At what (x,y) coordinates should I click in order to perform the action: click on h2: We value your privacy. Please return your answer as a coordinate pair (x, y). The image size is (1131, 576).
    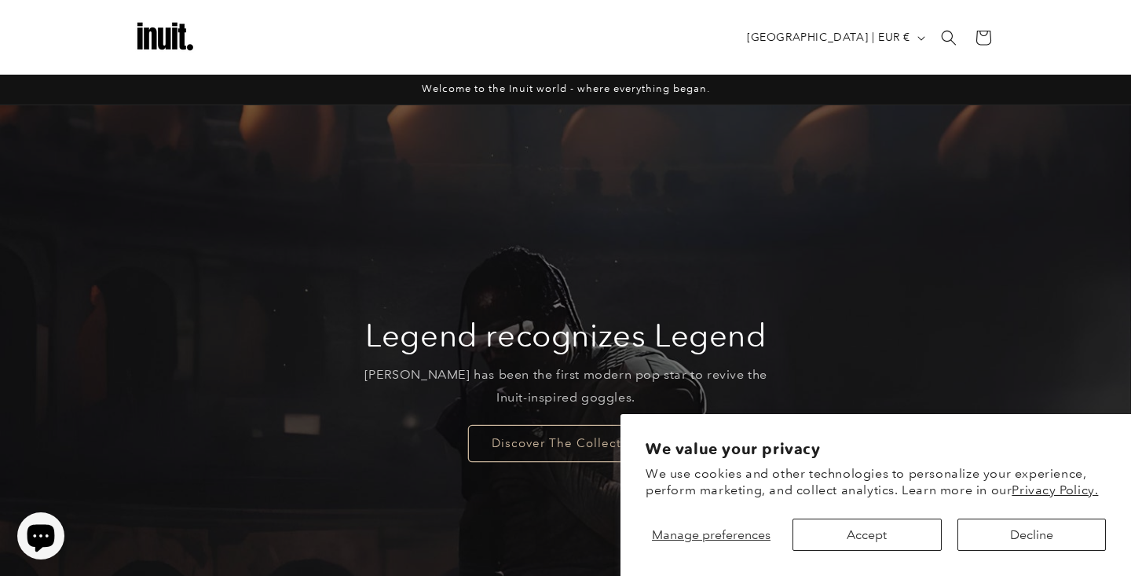
    Looking at the image, I should click on (876, 448).